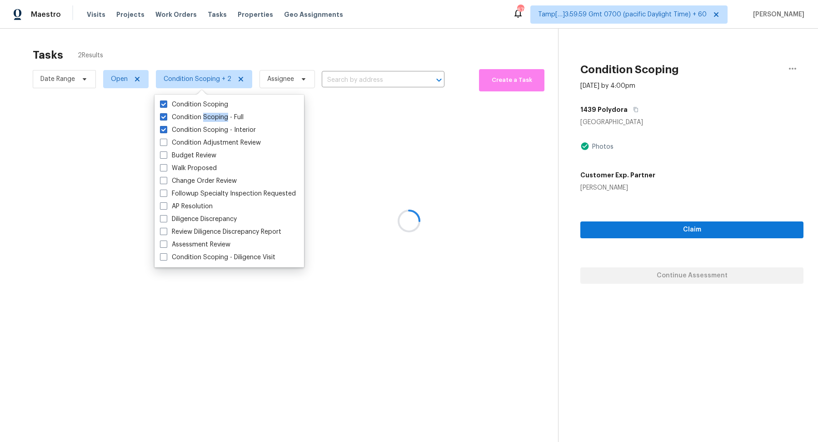 The height and width of the screenshot is (442, 818). I want to click on button: Copy Address, so click(634, 110).